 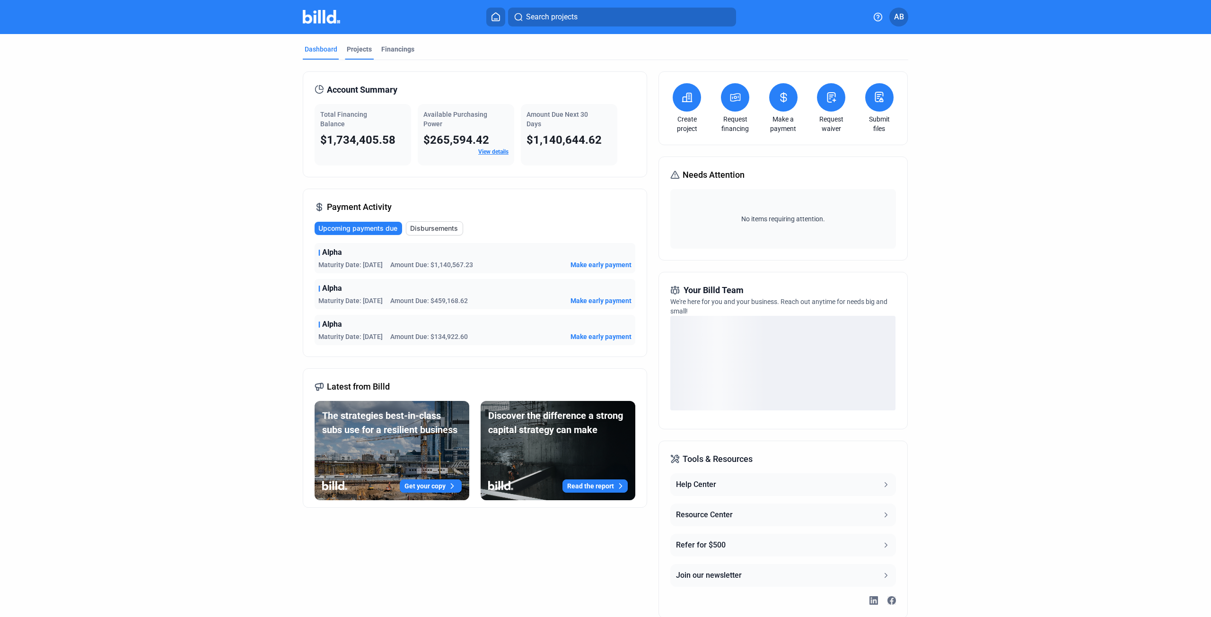 What do you see at coordinates (701, 546) in the screenshot?
I see `div: Refer for $500` at bounding box center [701, 546].